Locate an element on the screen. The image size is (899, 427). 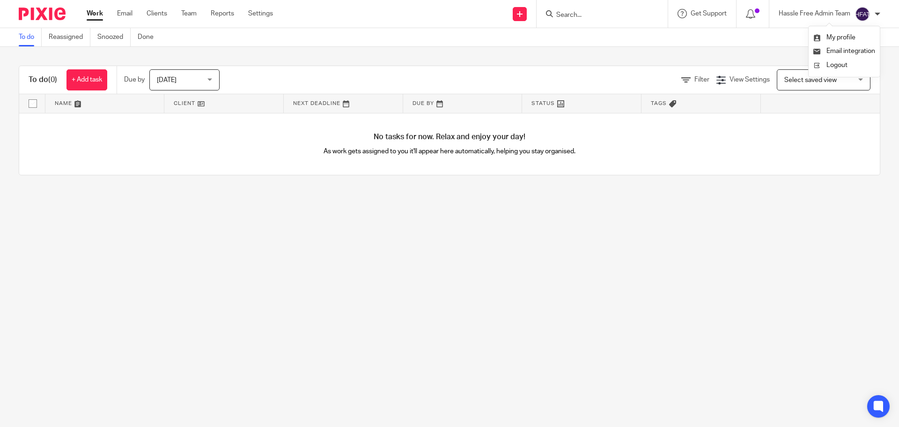
p: Due by is located at coordinates (134, 80).